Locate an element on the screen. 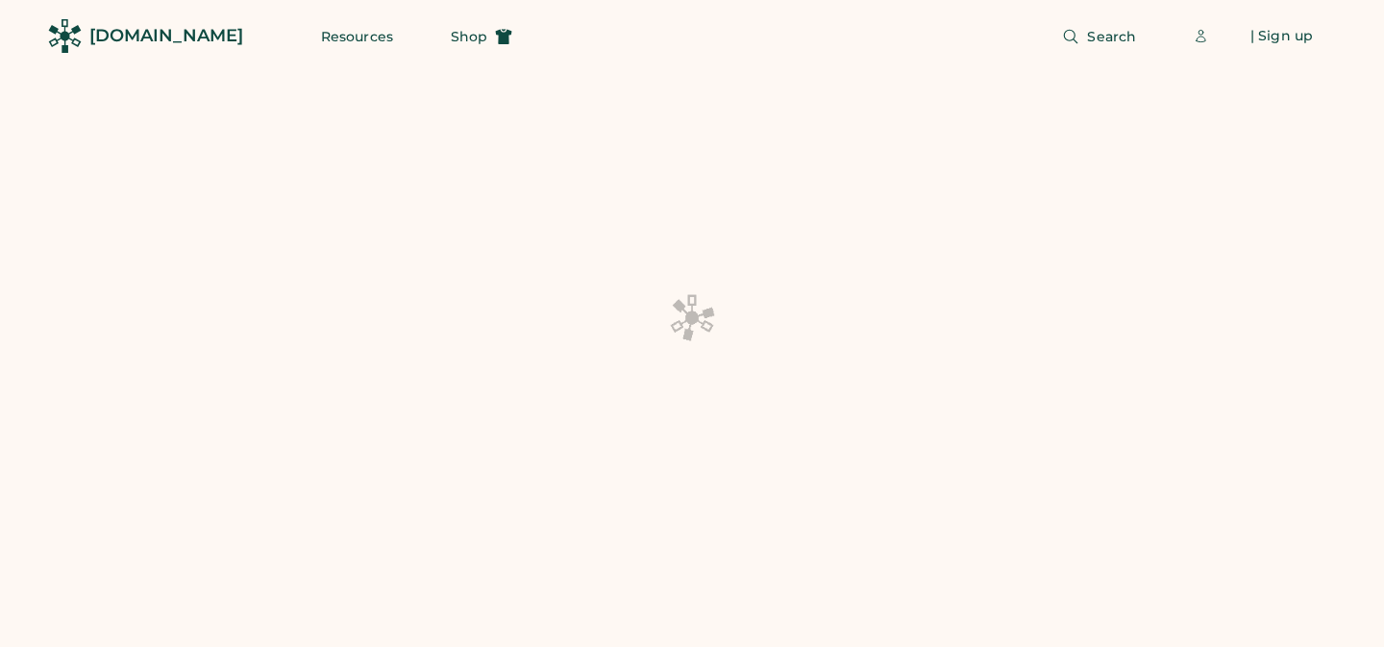  span: Shop is located at coordinates (469, 37).